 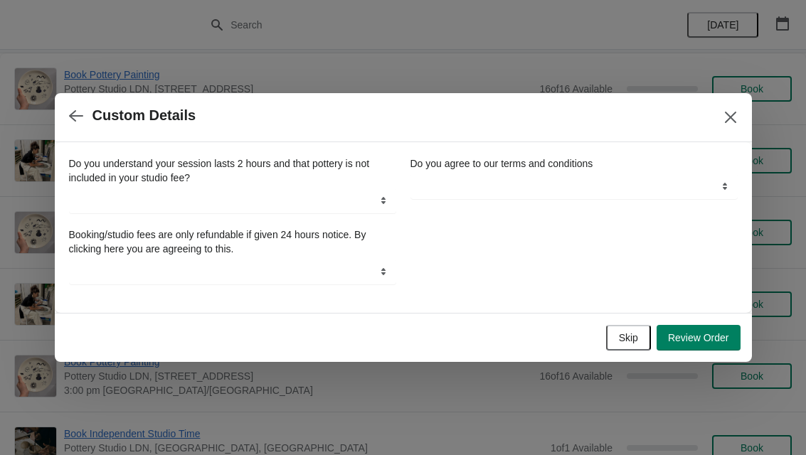 What do you see at coordinates (233, 242) in the screenshot?
I see `label: Booking/studio fees are only refundable if given 24 hours notice. By clicking here you are agreei...` at bounding box center [233, 242].